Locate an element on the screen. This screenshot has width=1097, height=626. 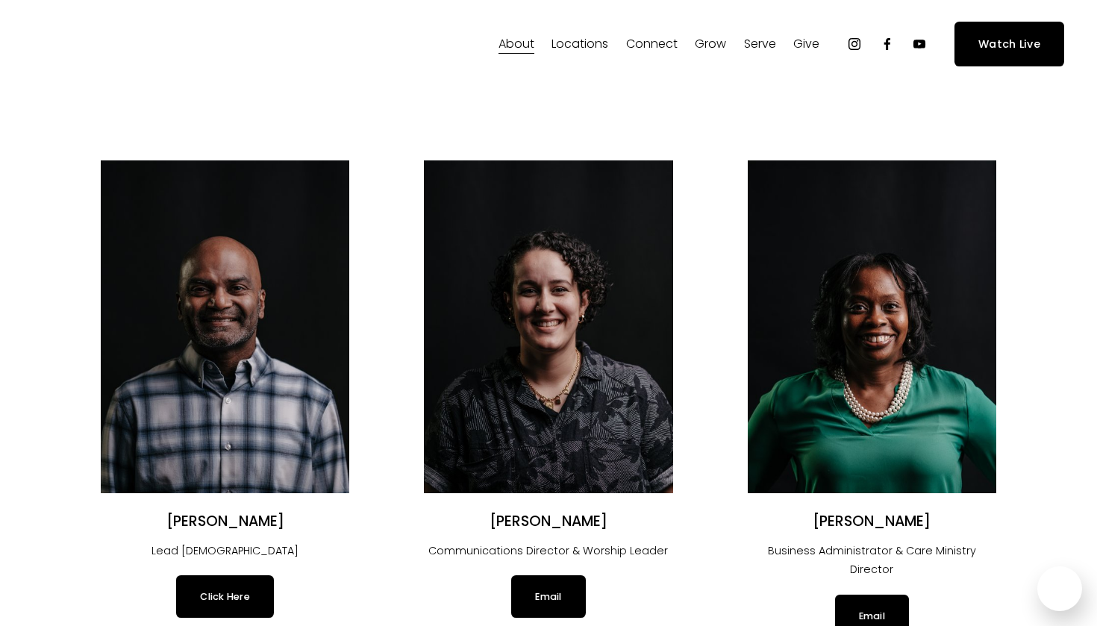
a: YouTube is located at coordinates (920, 44).